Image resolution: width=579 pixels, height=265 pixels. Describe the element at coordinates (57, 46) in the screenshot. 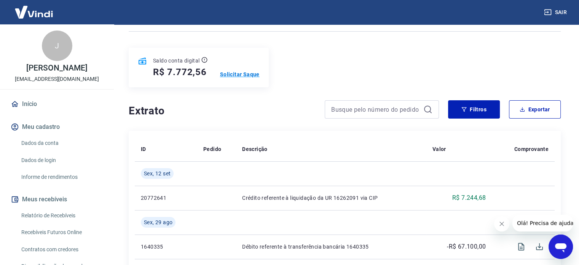

I see `div: J` at that location.